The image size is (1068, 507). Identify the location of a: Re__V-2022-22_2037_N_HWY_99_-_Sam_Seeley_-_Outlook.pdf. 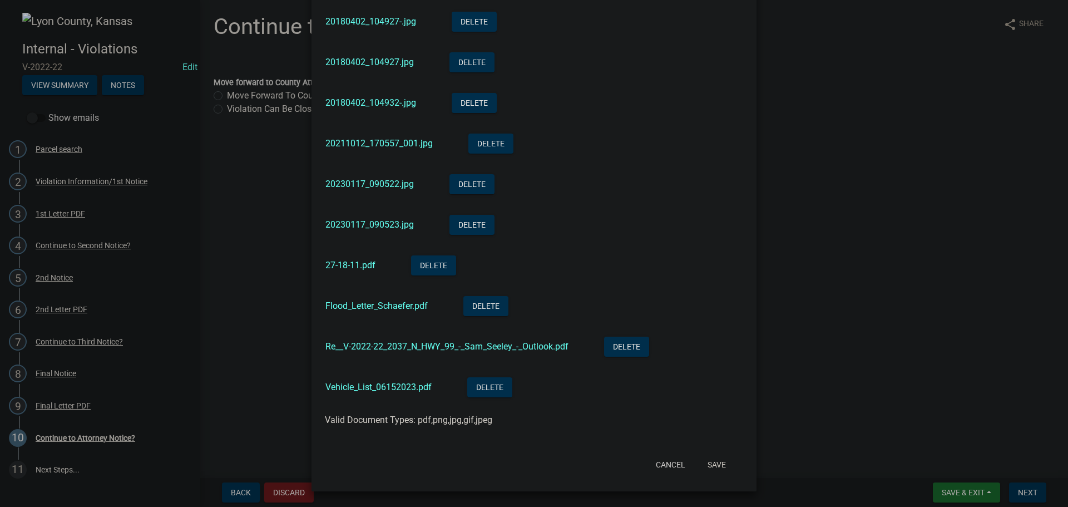
(447, 346).